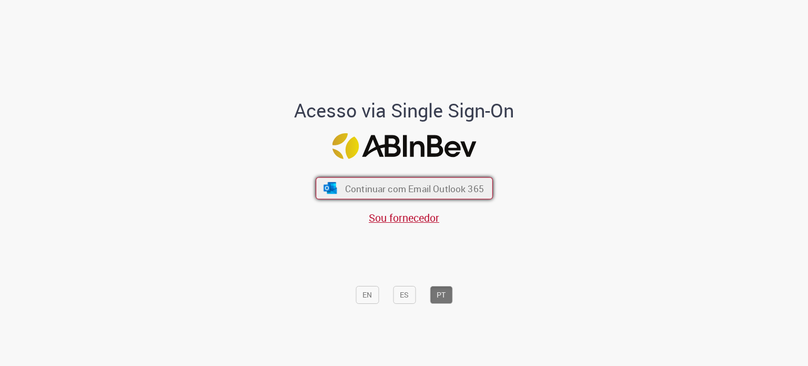 The image size is (808, 366). I want to click on a: Sou fornecedor, so click(404, 217).